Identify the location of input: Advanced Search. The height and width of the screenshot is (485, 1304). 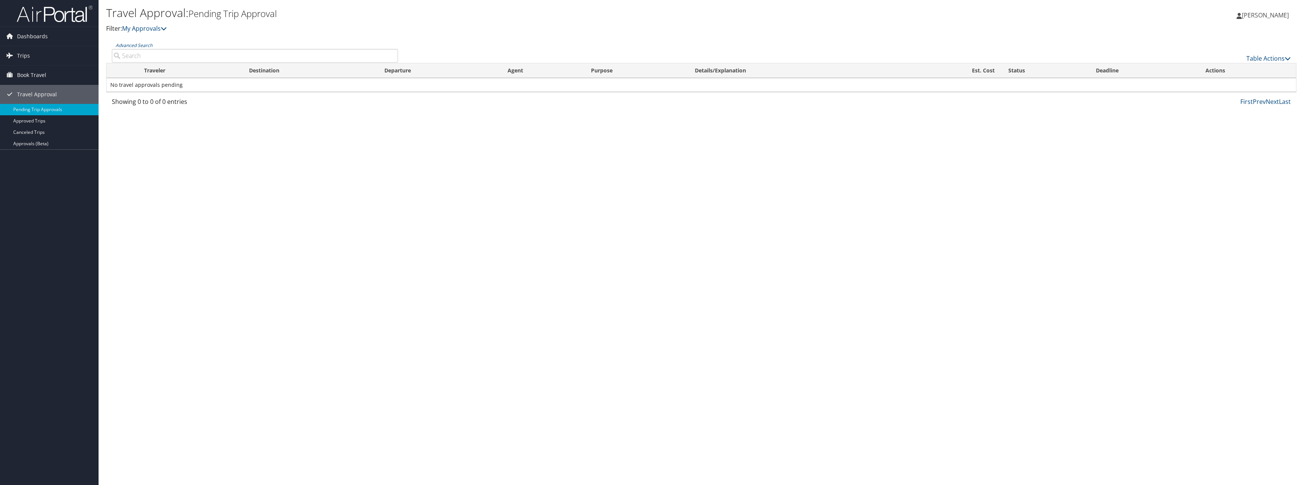
(255, 56).